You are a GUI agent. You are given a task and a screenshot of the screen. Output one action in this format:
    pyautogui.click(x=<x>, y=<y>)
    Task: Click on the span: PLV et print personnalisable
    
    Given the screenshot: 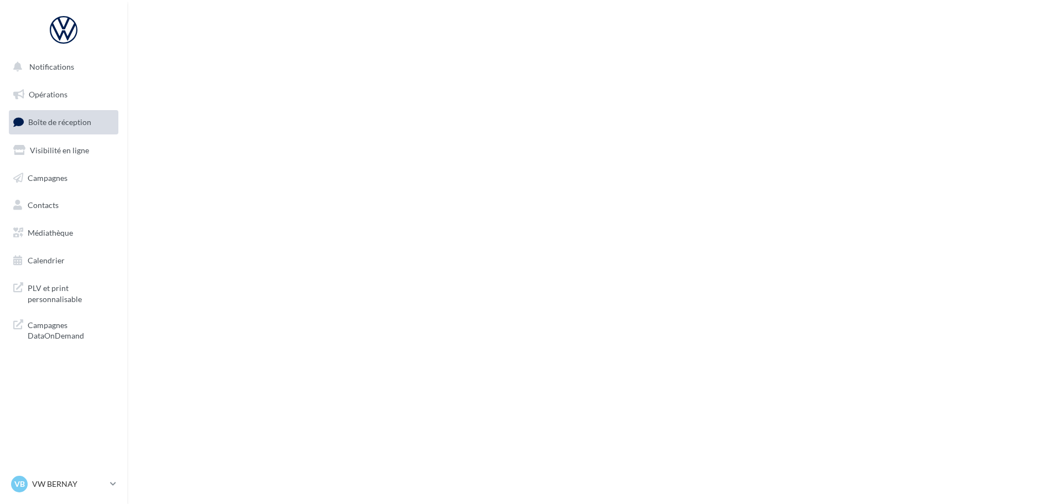 What is the action you would take?
    pyautogui.click(x=71, y=292)
    